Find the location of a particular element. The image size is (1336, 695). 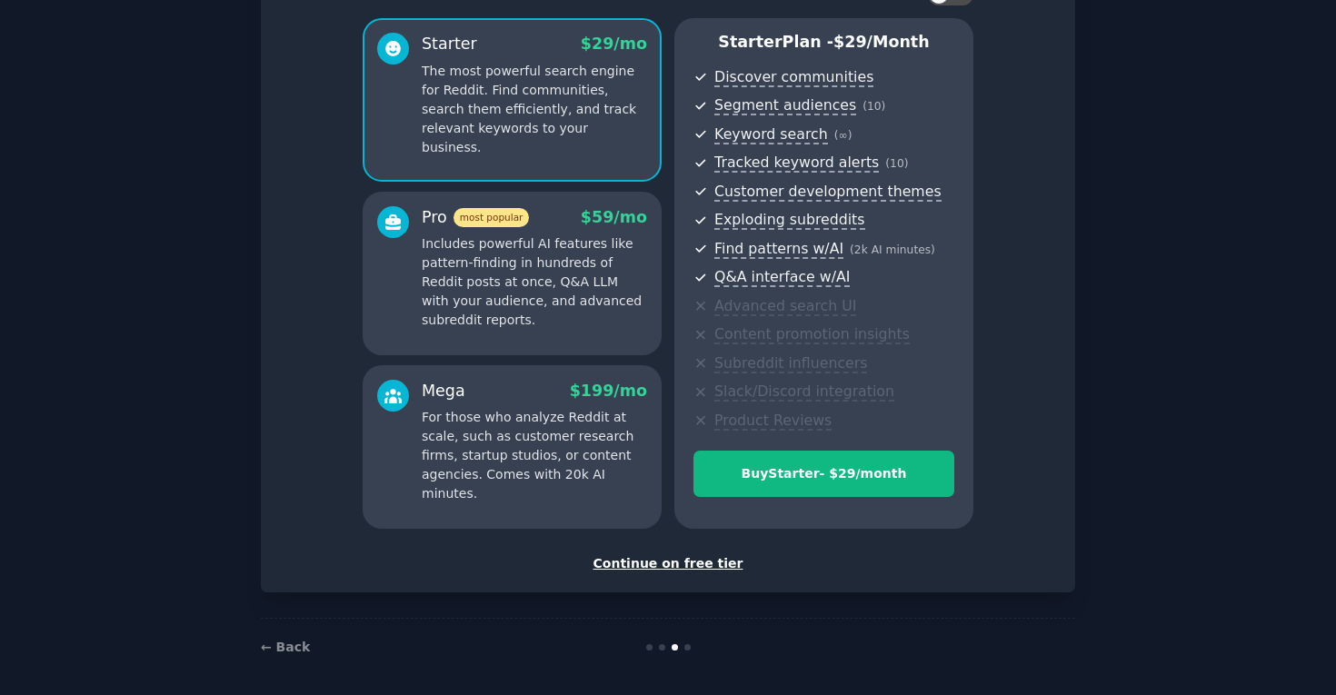

p: For those who analyze Reddit at scale, such as customer research firms, startup studios, or conte... is located at coordinates (534, 455).